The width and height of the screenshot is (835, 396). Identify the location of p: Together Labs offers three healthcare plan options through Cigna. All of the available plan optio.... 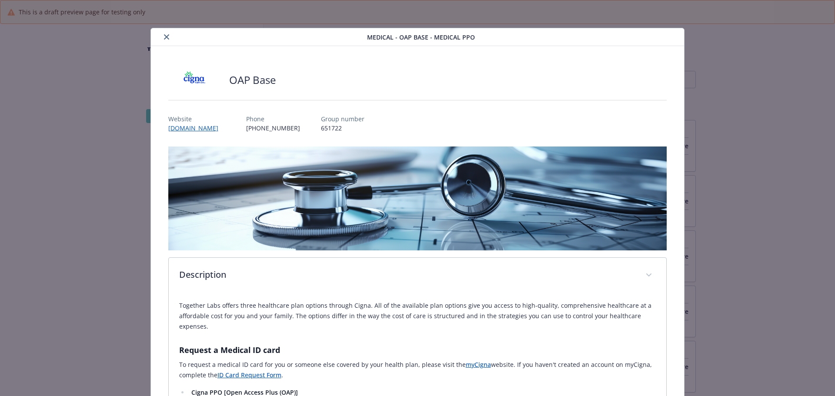
(417, 316).